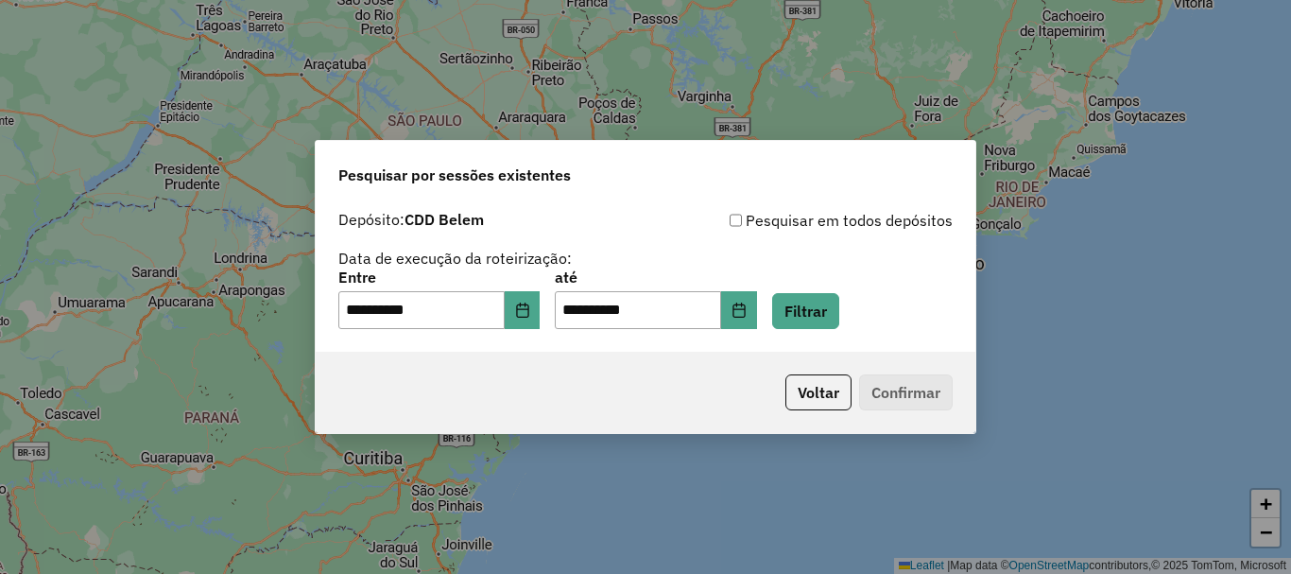 The image size is (1291, 574). I want to click on div: Pesquisar em todos depósitos, so click(799, 220).